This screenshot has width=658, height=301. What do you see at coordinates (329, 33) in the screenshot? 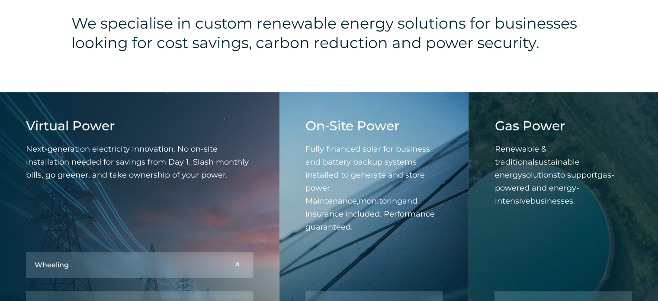
I see `h4: We specialise in custom renewable energy solutions for businesses looking for cost savings, carbo...` at bounding box center [329, 33].